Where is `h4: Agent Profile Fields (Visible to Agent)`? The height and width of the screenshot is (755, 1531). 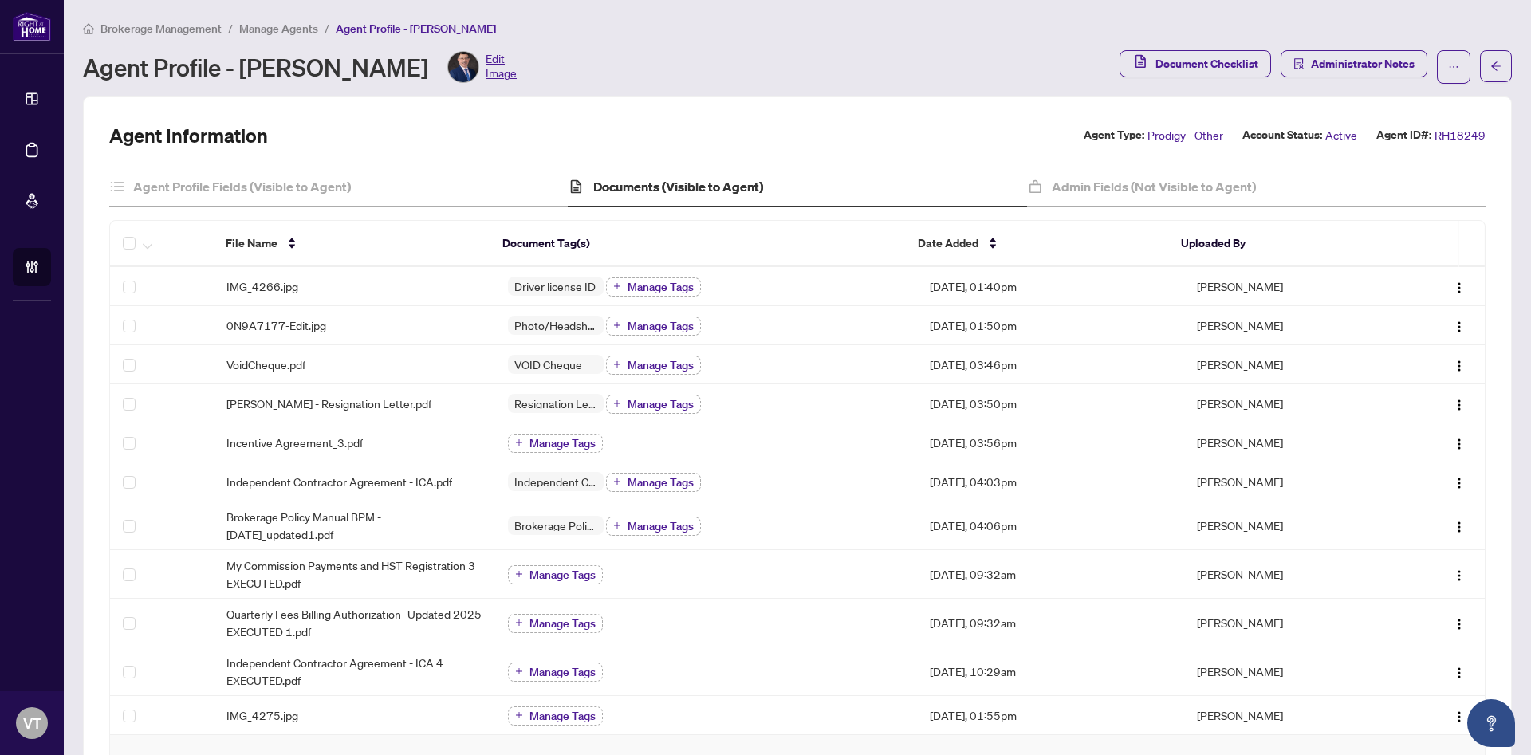 h4: Agent Profile Fields (Visible to Agent) is located at coordinates (242, 187).